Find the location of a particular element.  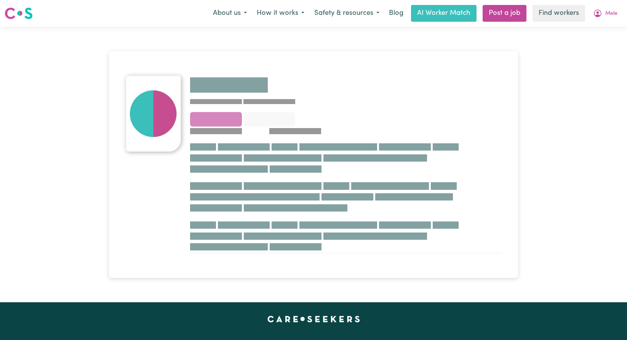

a: Post a job is located at coordinates (505, 13).